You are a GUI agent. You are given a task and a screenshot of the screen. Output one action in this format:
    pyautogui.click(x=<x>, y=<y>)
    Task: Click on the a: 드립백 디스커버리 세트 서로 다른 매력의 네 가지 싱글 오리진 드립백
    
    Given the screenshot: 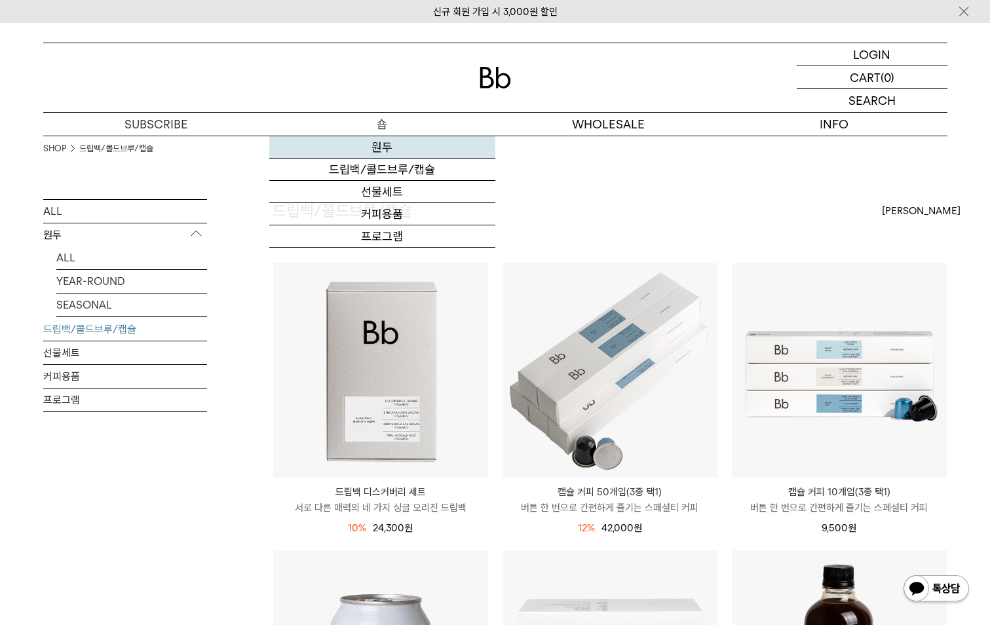 What is the action you would take?
    pyautogui.click(x=381, y=500)
    